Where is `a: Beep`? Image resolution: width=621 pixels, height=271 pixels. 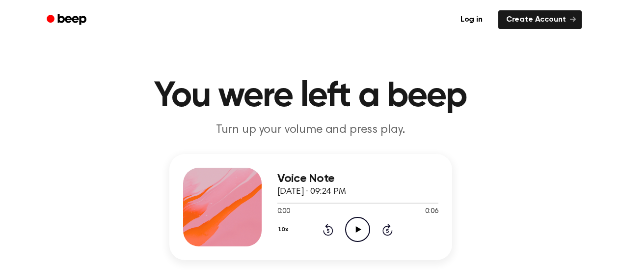 a: Beep is located at coordinates (67, 20).